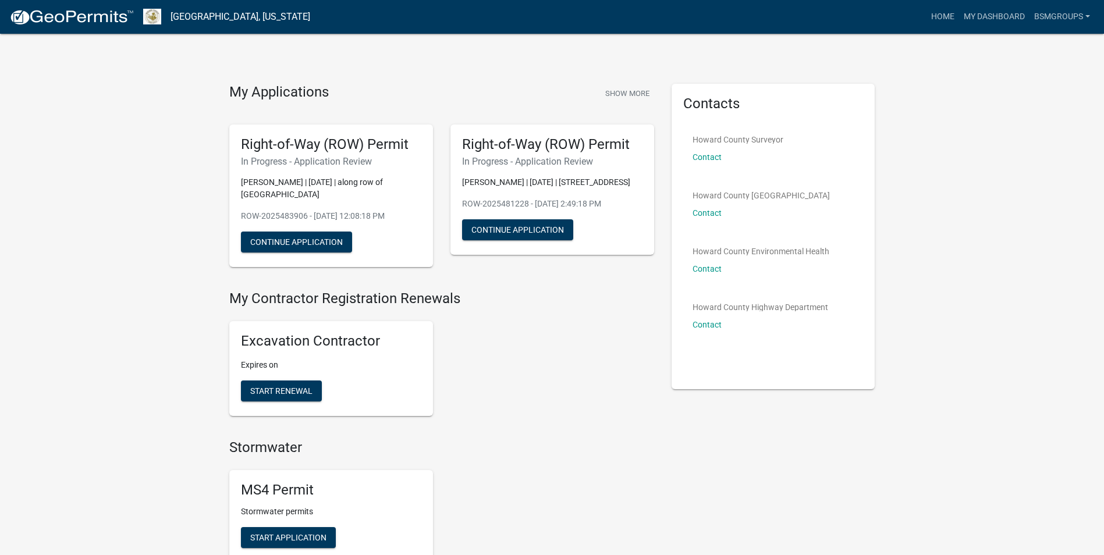 This screenshot has width=1104, height=555. What do you see at coordinates (628, 93) in the screenshot?
I see `button: Show More` at bounding box center [628, 93].